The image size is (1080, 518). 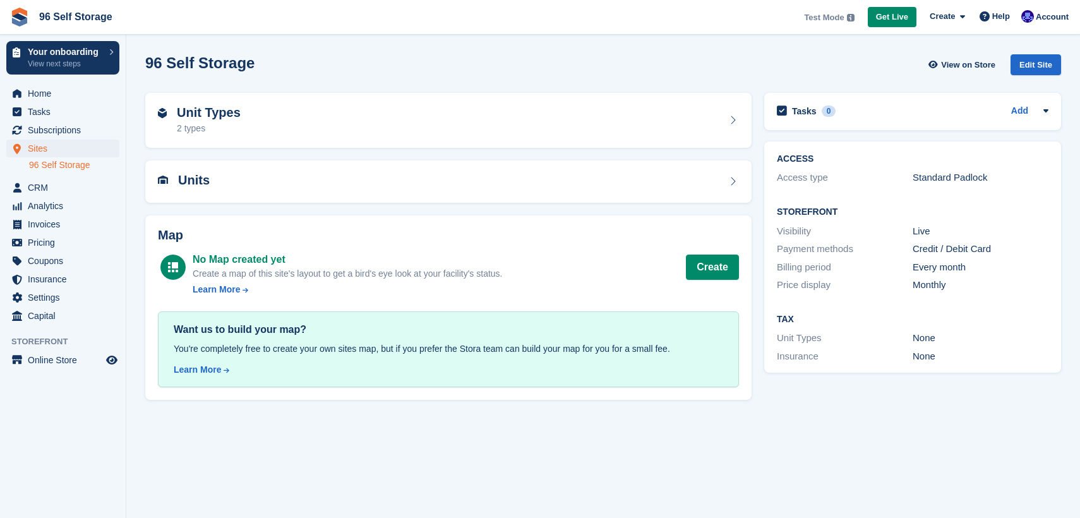 I want to click on p: Your onboarding, so click(x=65, y=52).